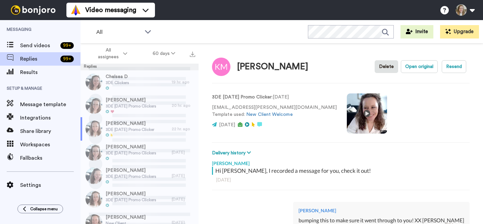 Image resolution: width=483 pixels, height=224 pixels. Describe the element at coordinates (111, 10) in the screenshot. I see `span: Video messaging` at that location.